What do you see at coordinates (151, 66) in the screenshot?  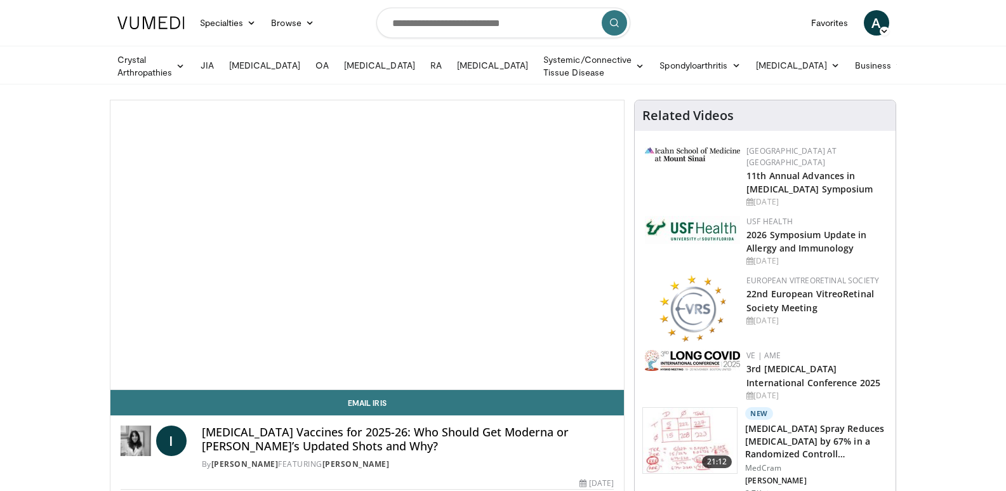 I see `a: Crystal Arthropathies` at bounding box center [151, 66].